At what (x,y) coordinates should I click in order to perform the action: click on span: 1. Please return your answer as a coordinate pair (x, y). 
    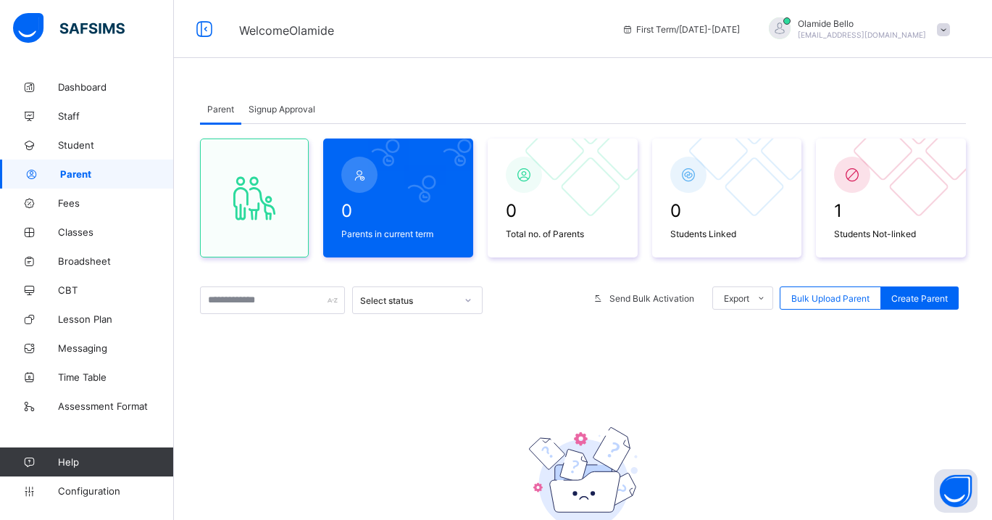
    Looking at the image, I should click on (891, 210).